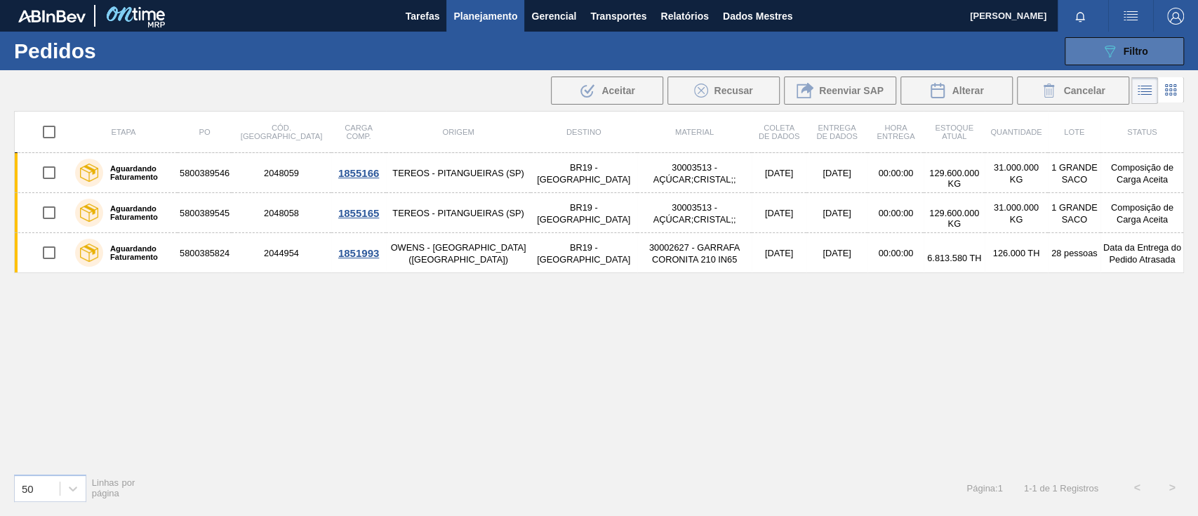 This screenshot has height=516, width=1198. What do you see at coordinates (1124, 51) in the screenshot?
I see `button: Filtro` at bounding box center [1124, 51].